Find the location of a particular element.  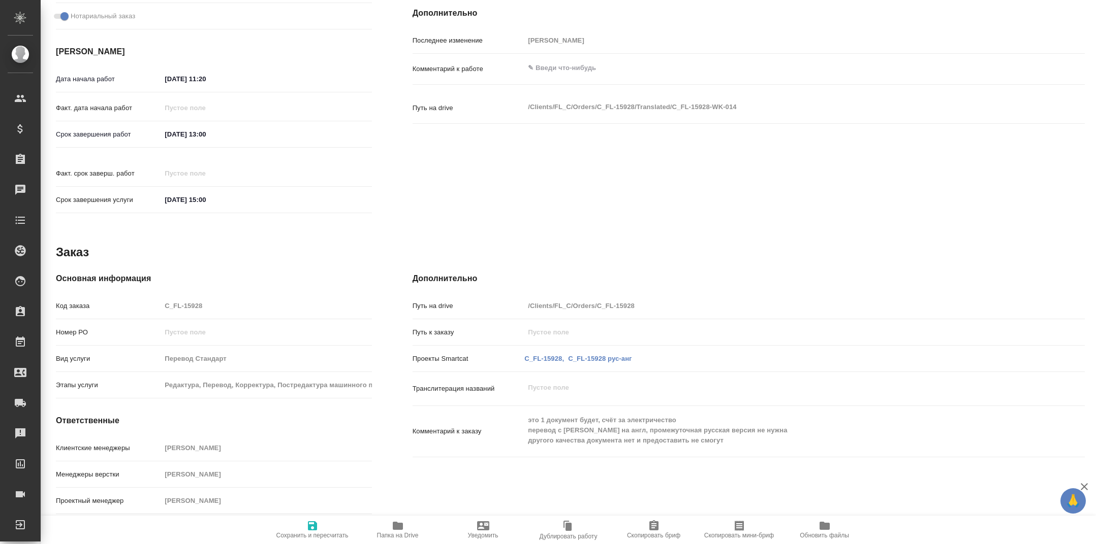

p: Комментарий к работе is located at coordinates (468, 69).